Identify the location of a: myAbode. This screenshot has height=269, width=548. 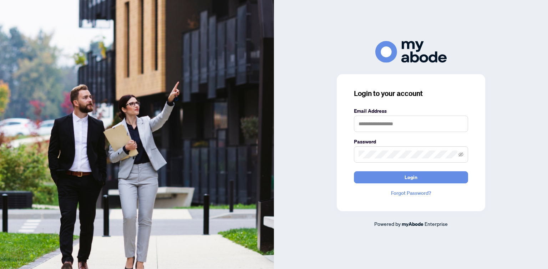
(413, 224).